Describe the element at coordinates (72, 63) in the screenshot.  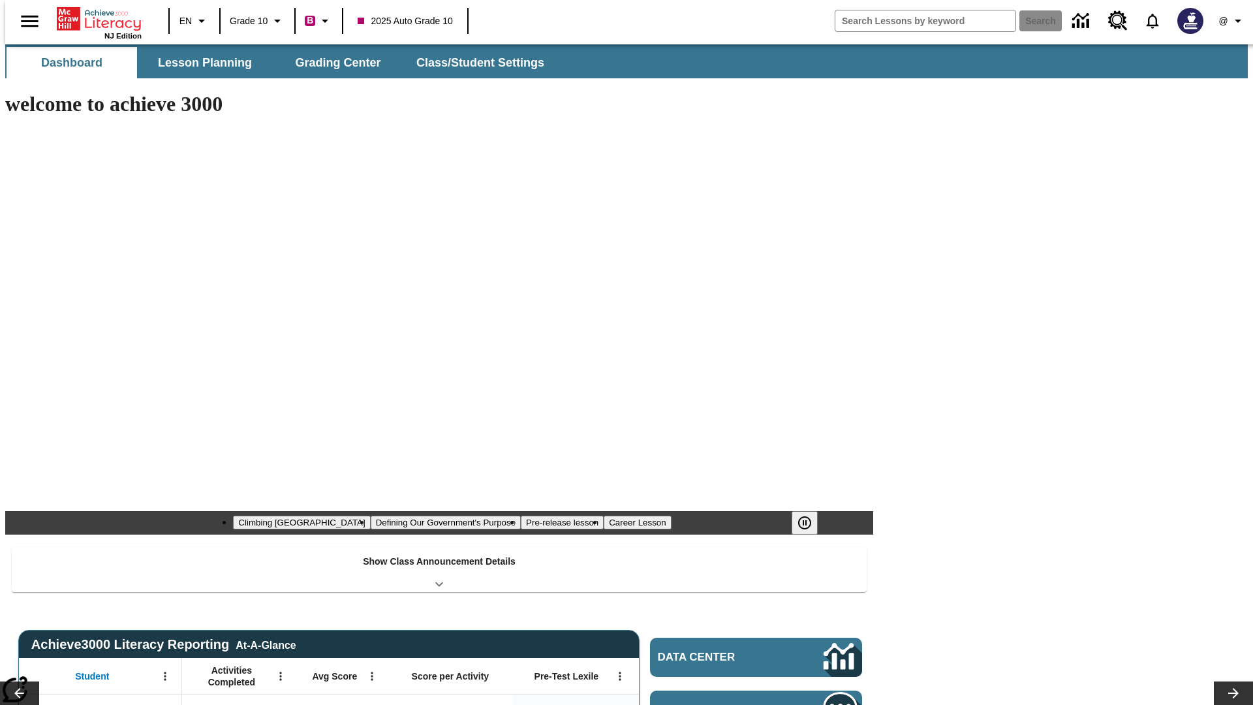
I see `button: Dashboard` at that location.